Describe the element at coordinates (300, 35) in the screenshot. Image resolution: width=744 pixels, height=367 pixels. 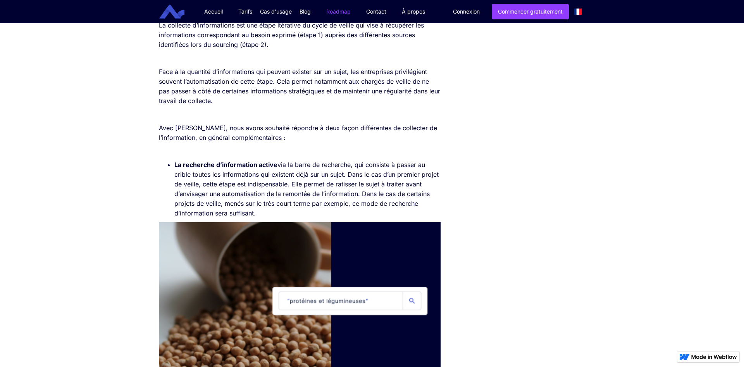
I see `p: La collecte d’informations est une étape itérative du cycle de veille qui vise à récupérer les in...` at that location.